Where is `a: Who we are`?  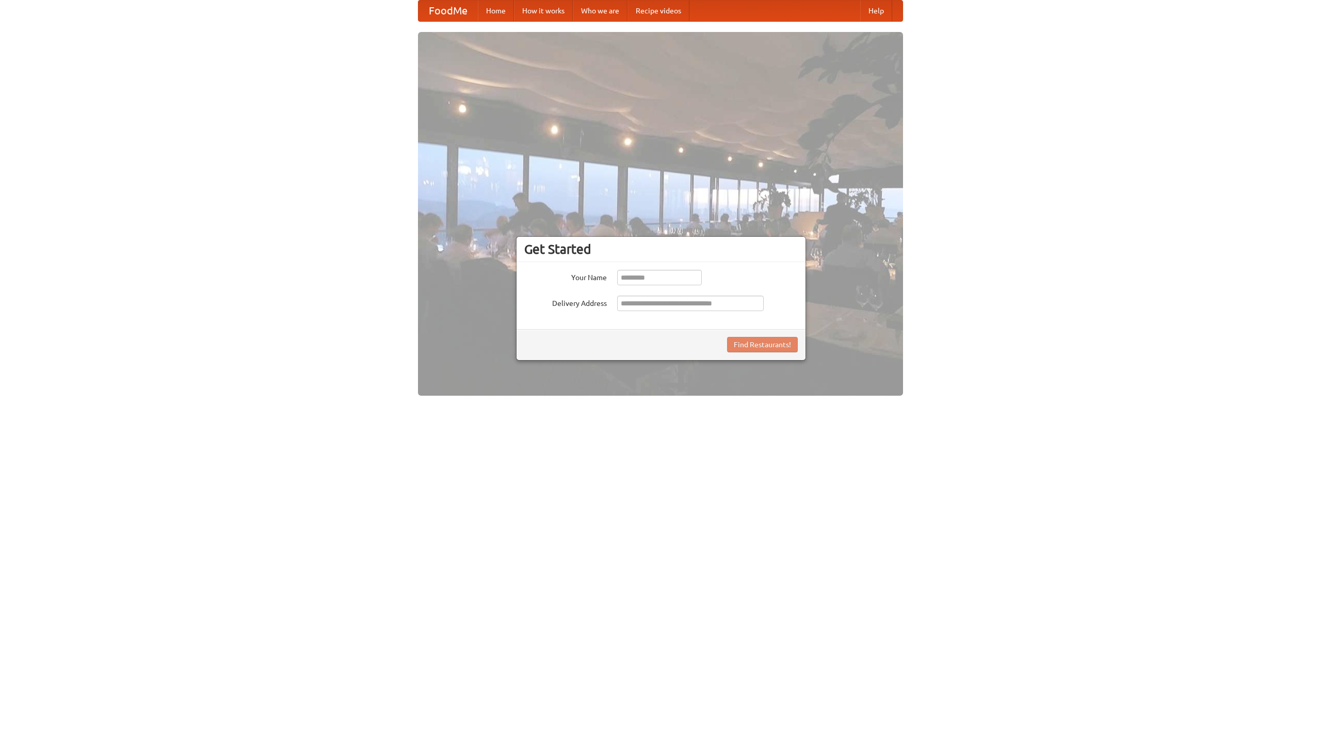 a: Who we are is located at coordinates (600, 11).